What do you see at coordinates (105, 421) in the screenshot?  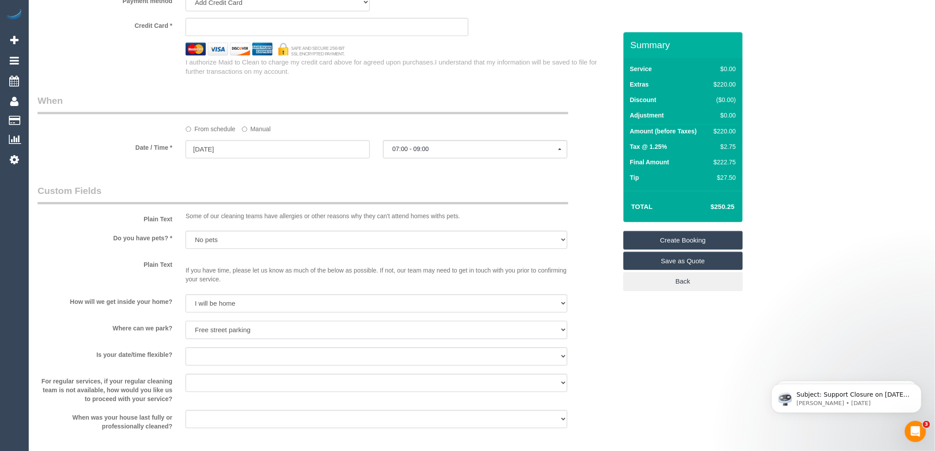 I see `label: When was your house last fully or professionally cleaned?` at bounding box center [105, 421].